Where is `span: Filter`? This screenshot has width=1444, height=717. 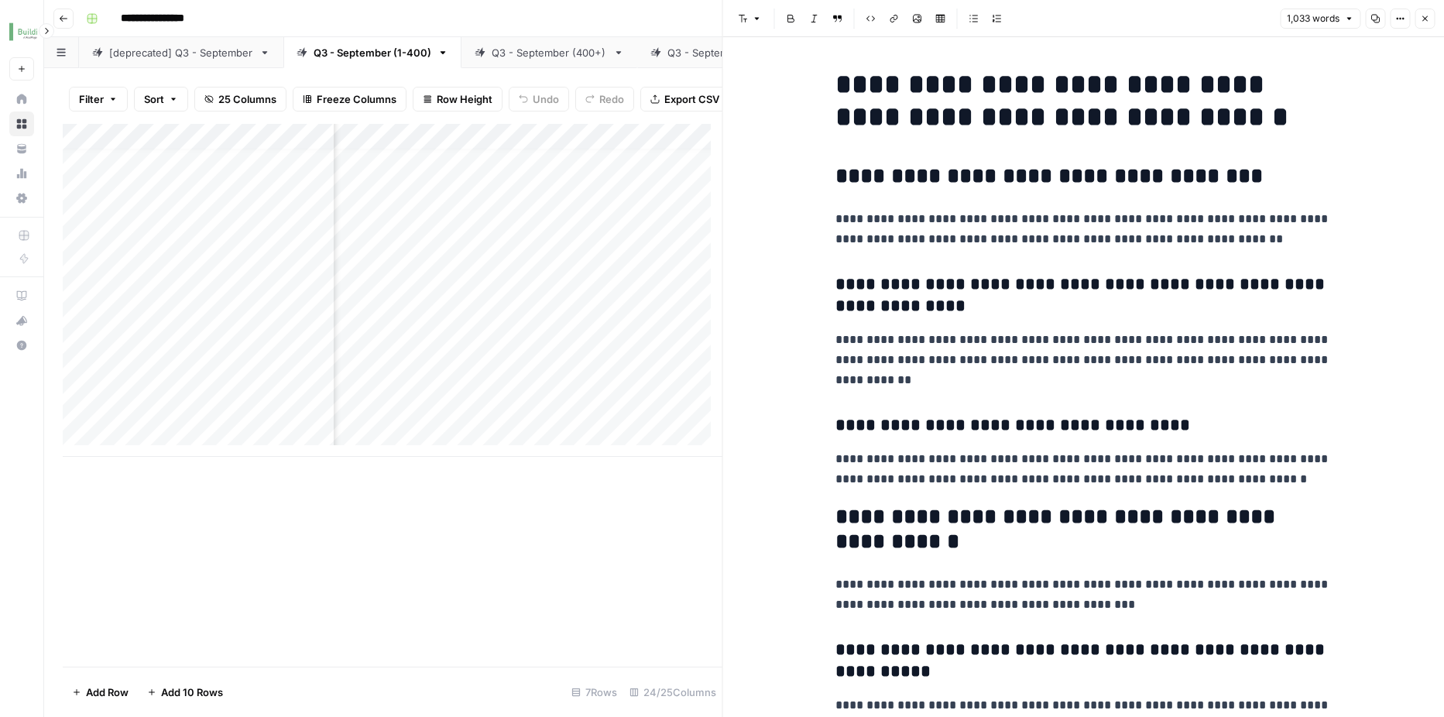
span: Filter is located at coordinates (91, 99).